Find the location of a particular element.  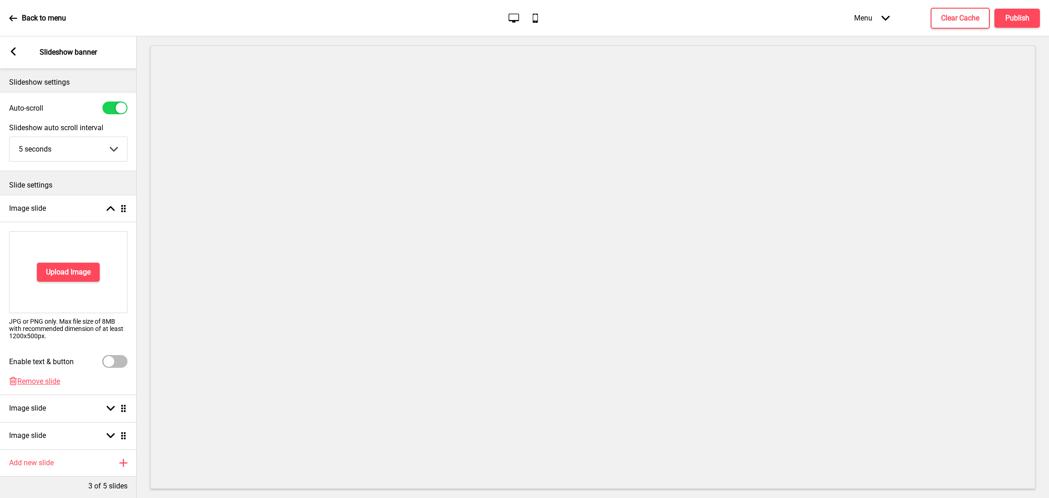

label: Slideshow auto scroll interval is located at coordinates (68, 127).